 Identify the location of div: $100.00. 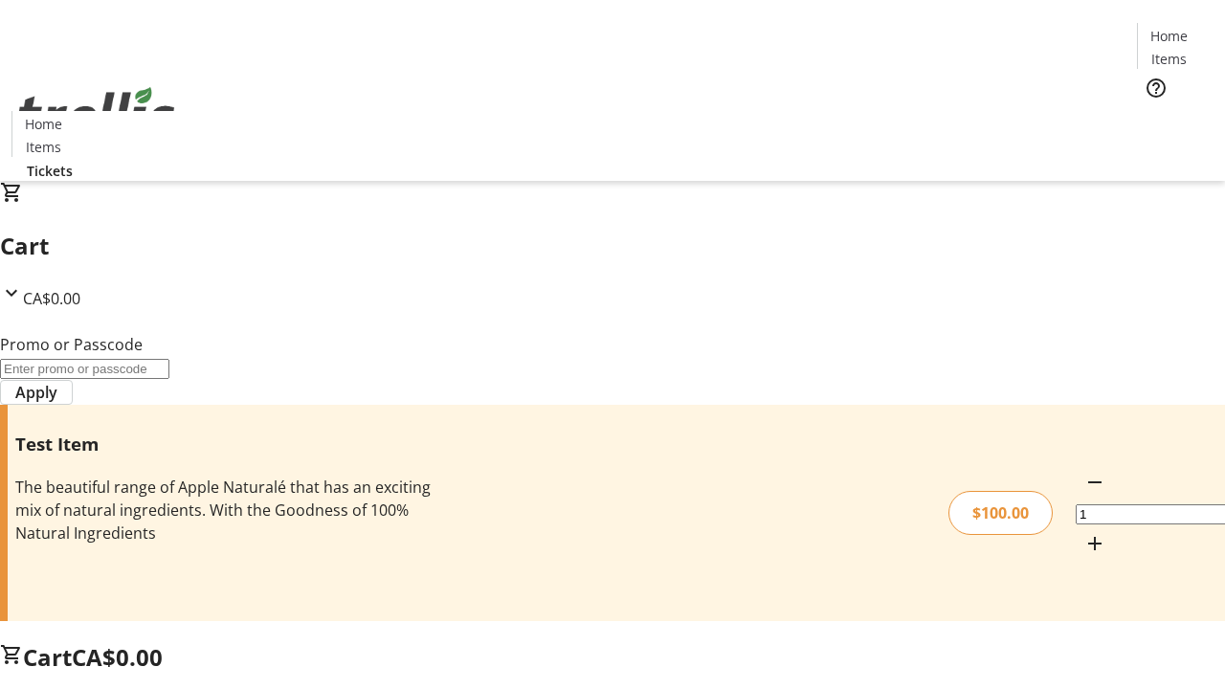
(1000, 513).